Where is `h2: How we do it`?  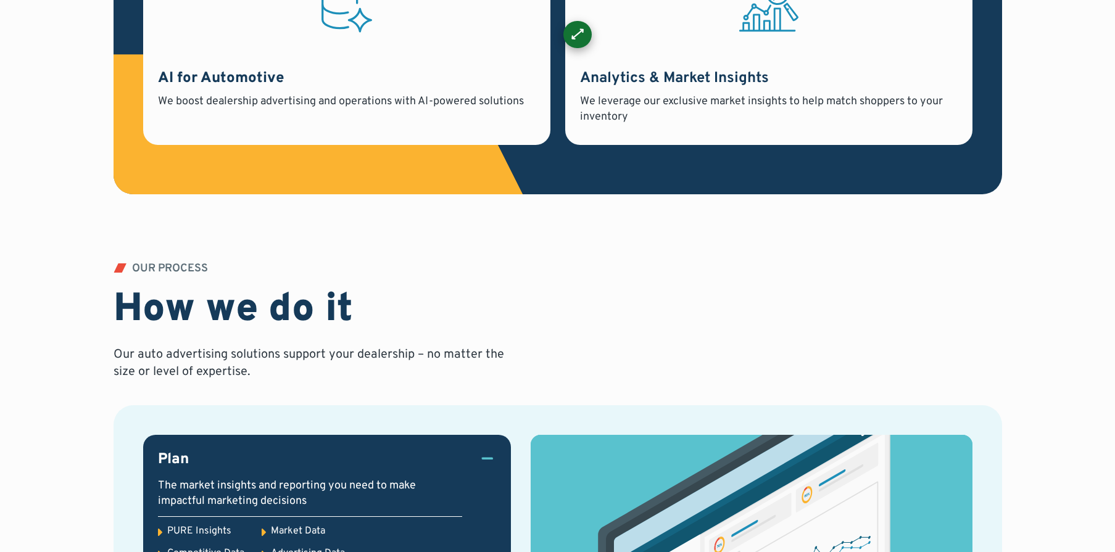
h2: How we do it is located at coordinates (233, 310).